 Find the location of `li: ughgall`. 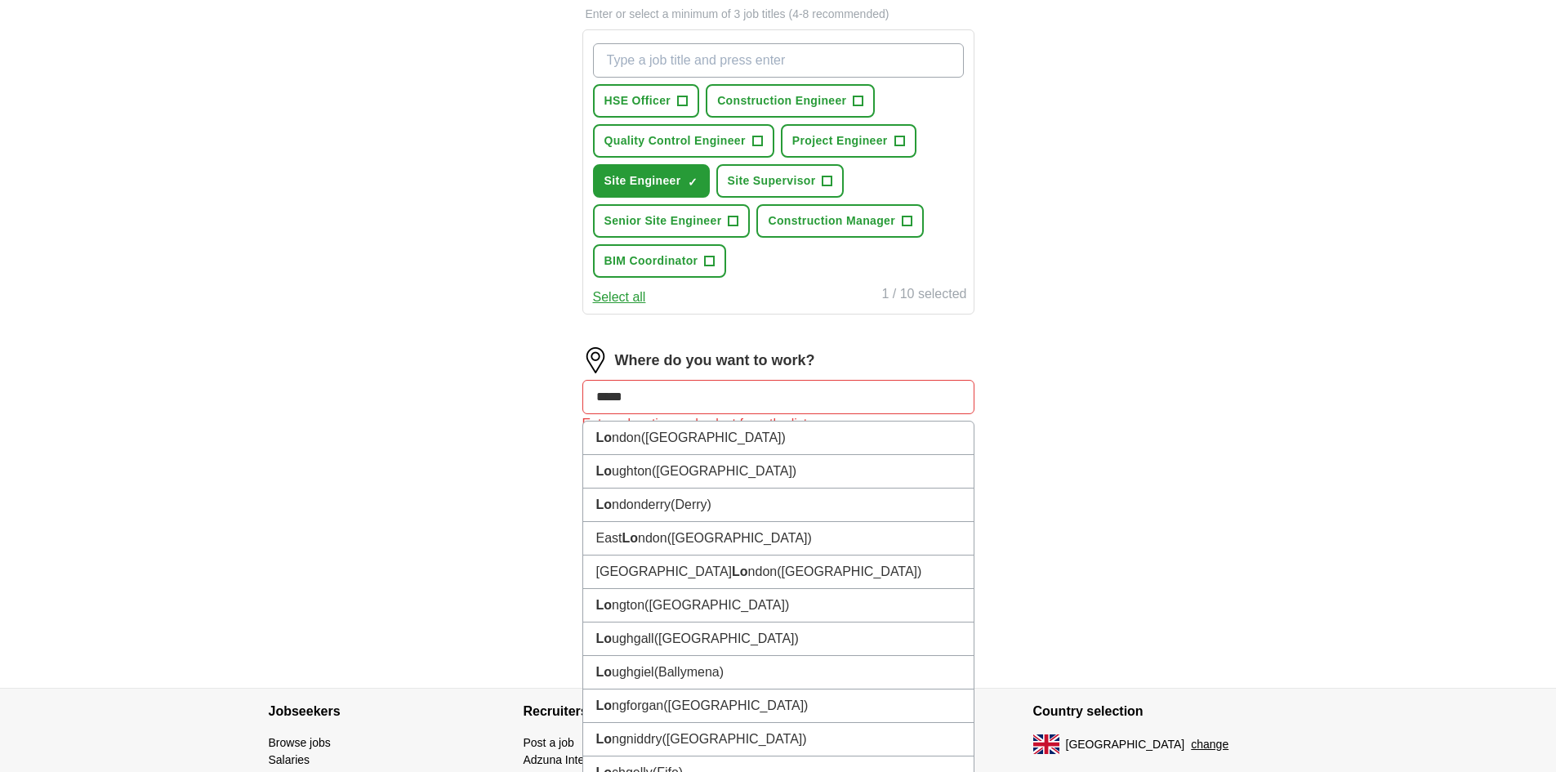

li: ughgall is located at coordinates (778, 639).